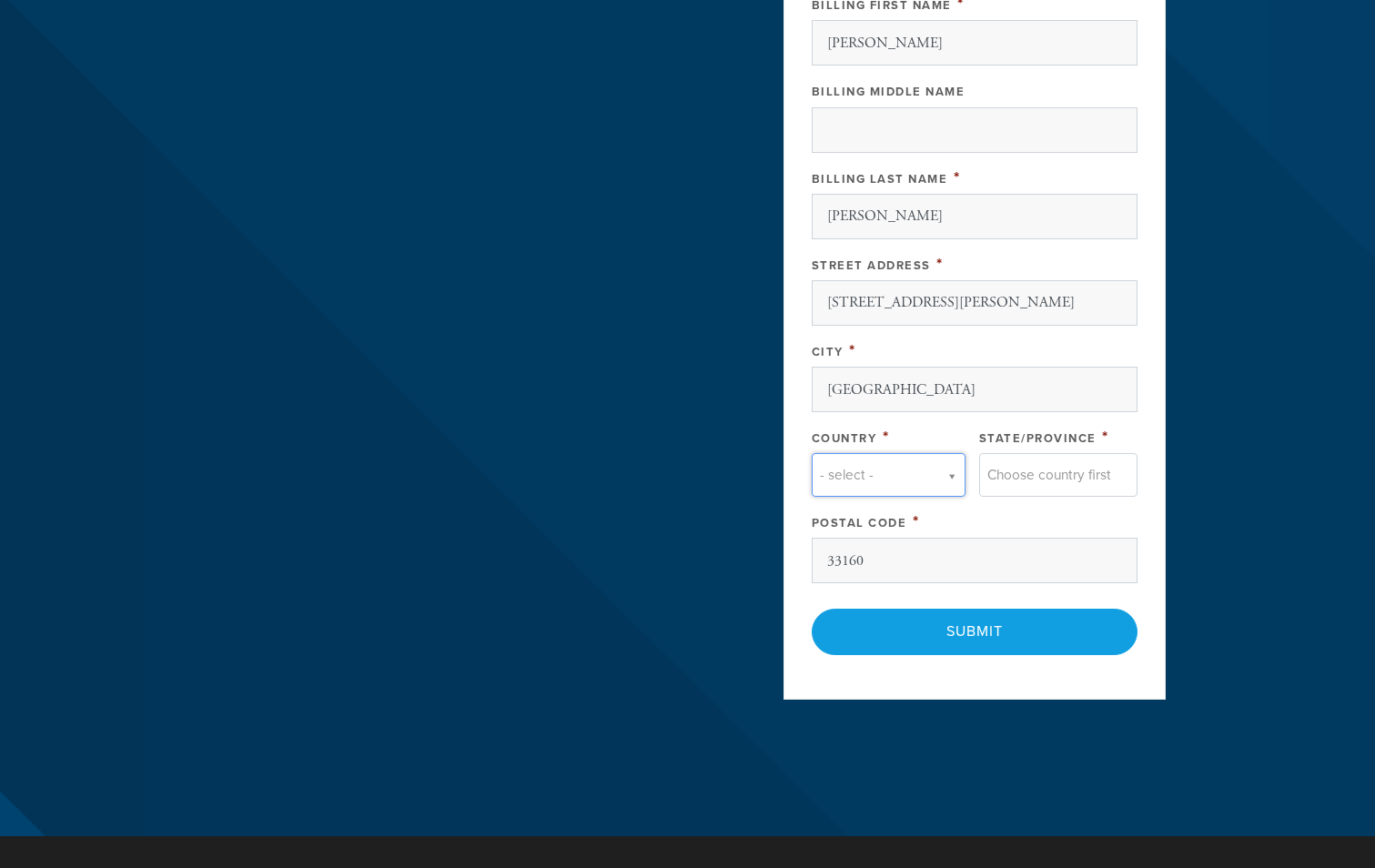 This screenshot has height=868, width=1375. What do you see at coordinates (859, 523) in the screenshot?
I see `label: Postal Code` at bounding box center [859, 523].